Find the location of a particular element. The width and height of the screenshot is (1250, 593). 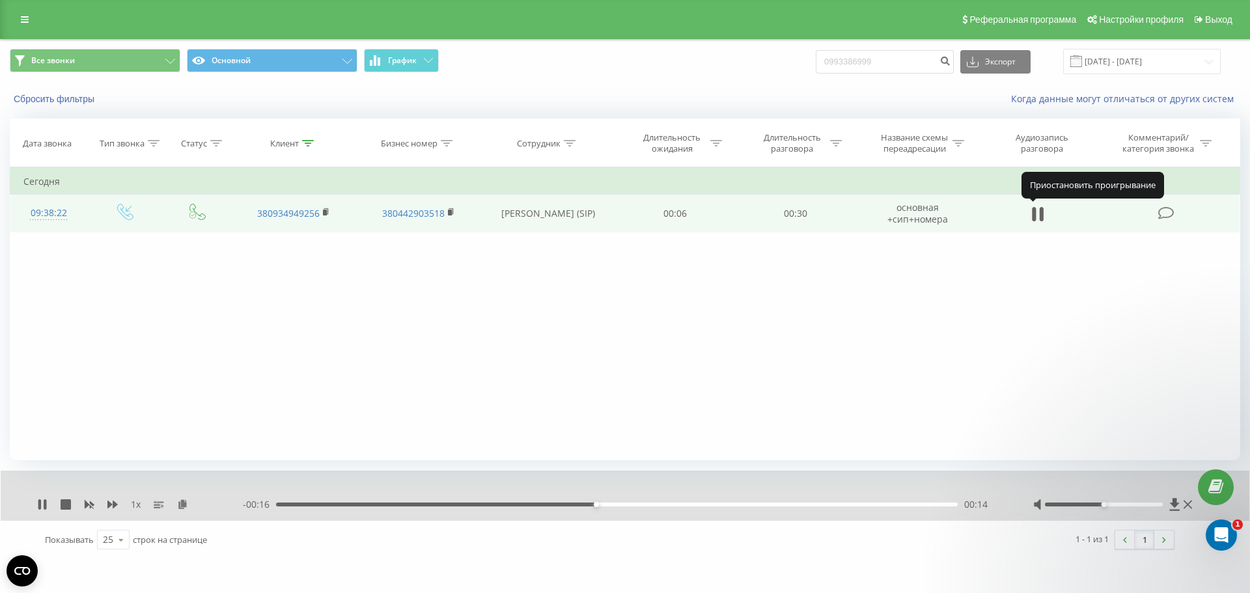

a: 380934949256 is located at coordinates (289, 213).